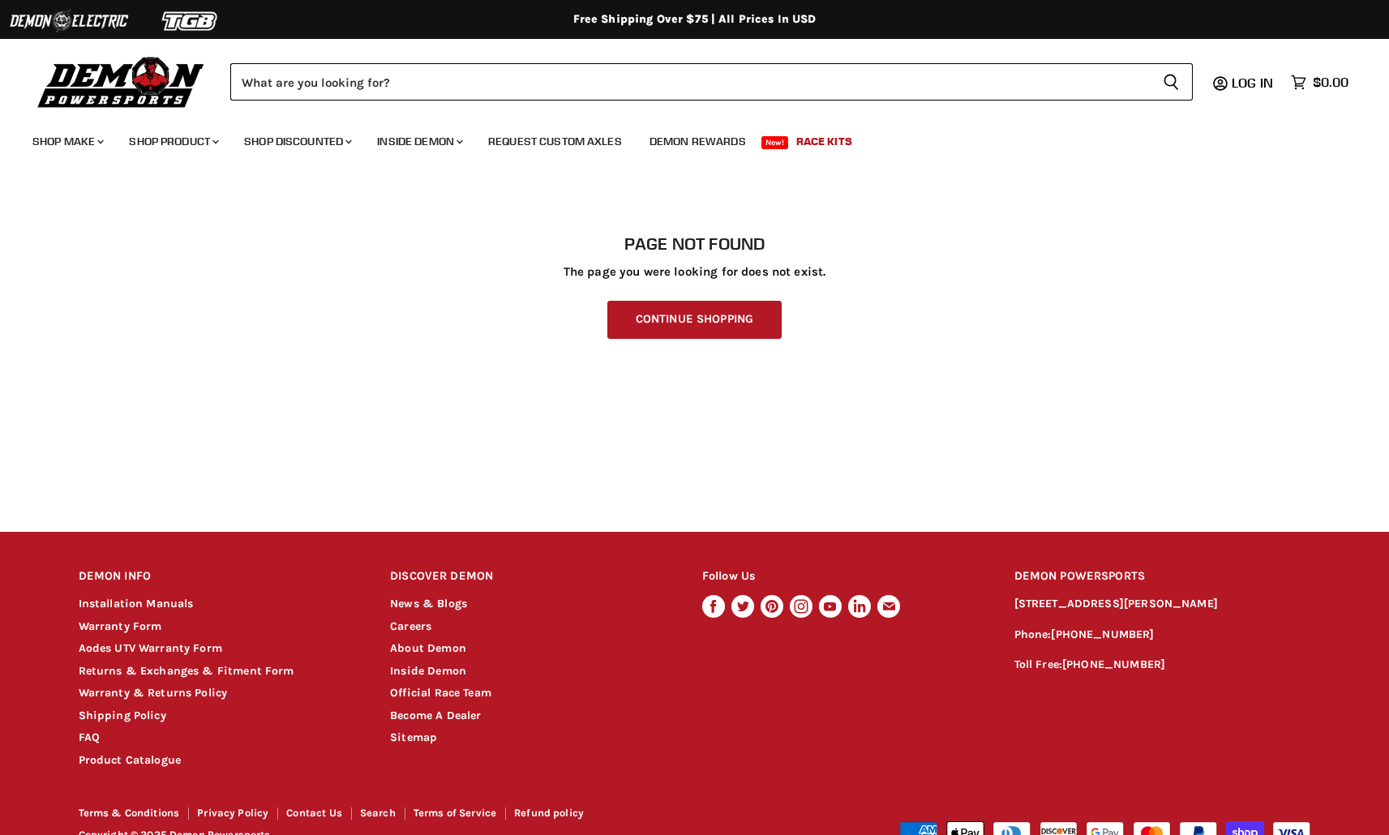 The width and height of the screenshot is (1389, 835). What do you see at coordinates (695, 19) in the screenshot?
I see `div: Free Shipping Over $75 | All Prices In USD` at bounding box center [695, 19].